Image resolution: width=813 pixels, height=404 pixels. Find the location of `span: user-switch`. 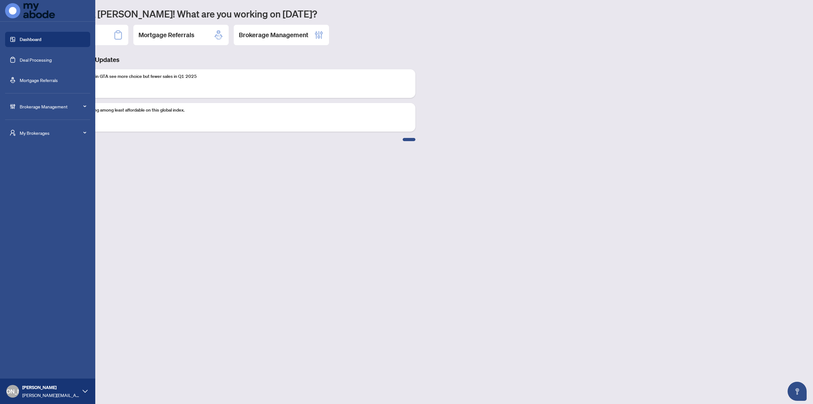

span: user-switch is located at coordinates (13, 133).